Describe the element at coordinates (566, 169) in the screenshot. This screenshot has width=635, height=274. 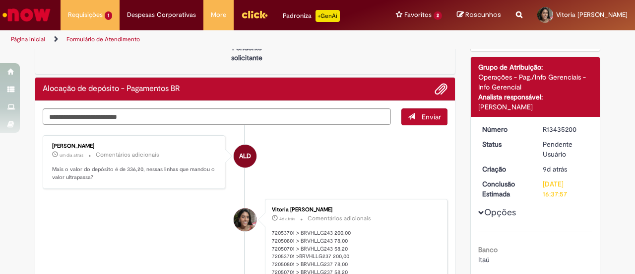
I see `div: 21/08/2025 10:08:07` at that location.